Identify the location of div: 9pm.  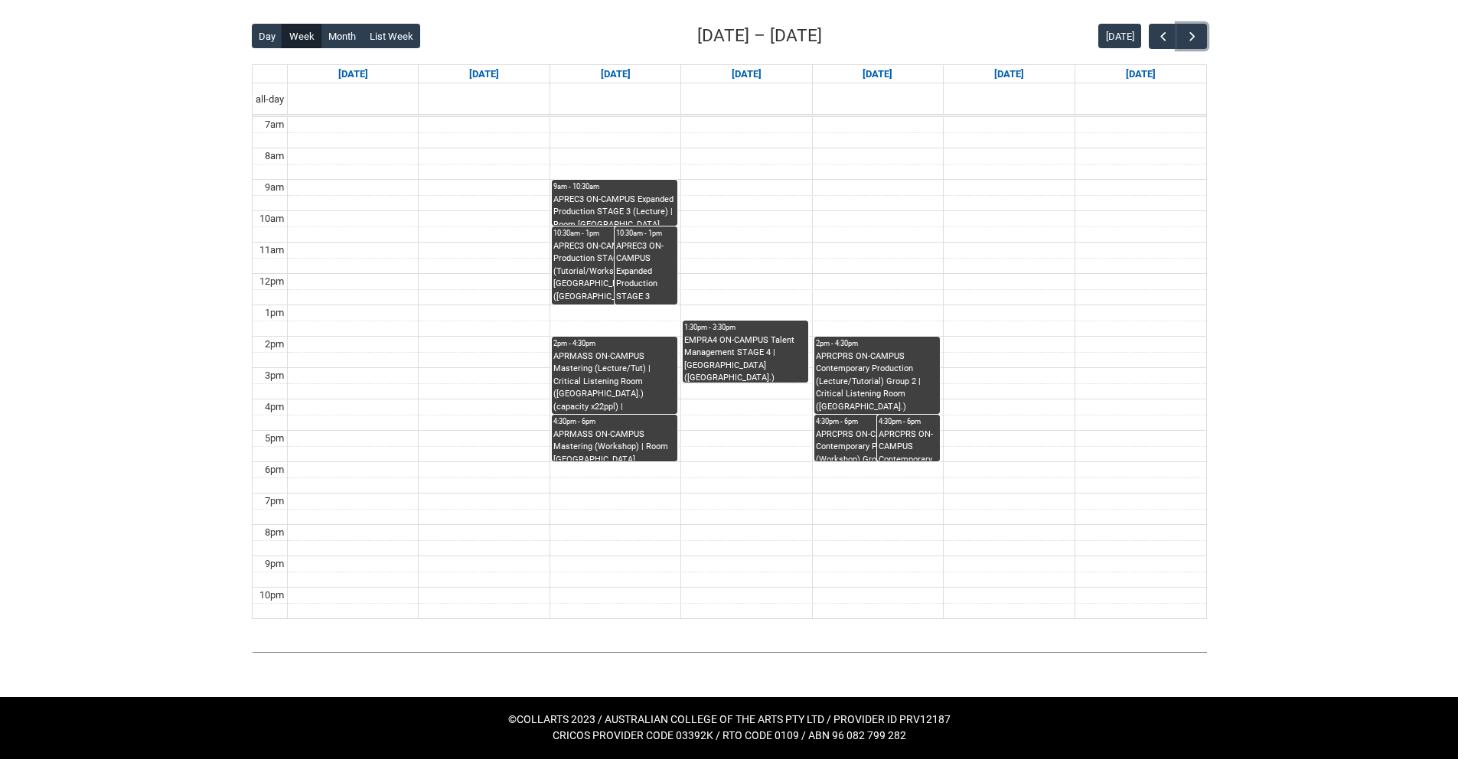
(274, 564).